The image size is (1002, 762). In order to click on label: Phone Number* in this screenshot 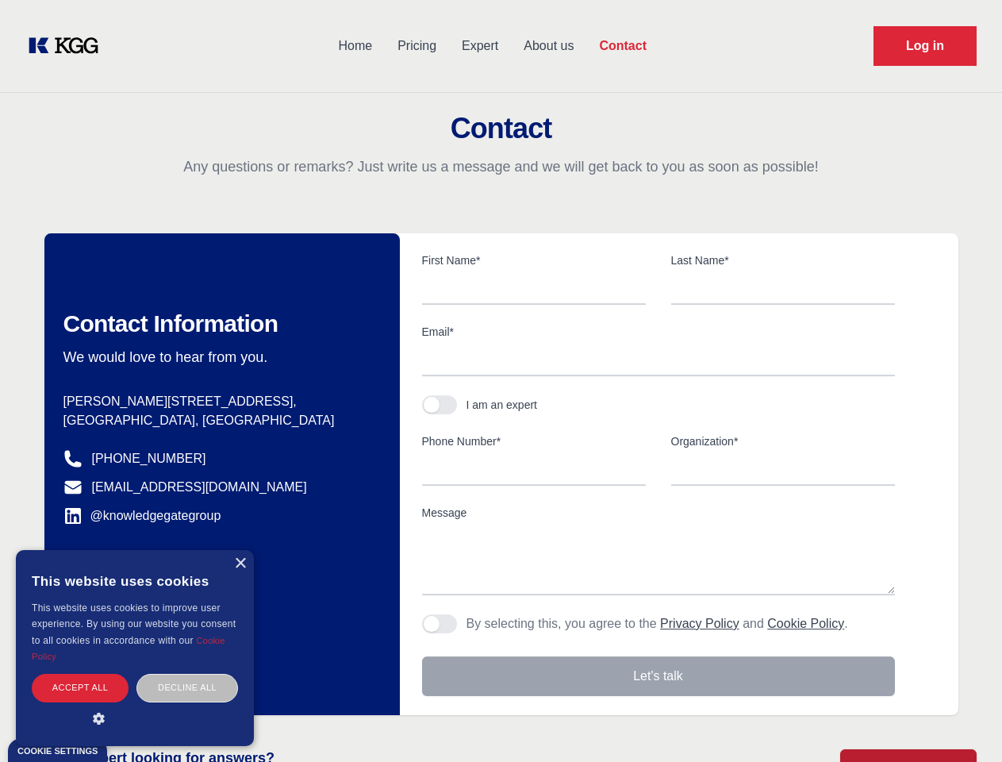, I will do `click(534, 441)`.